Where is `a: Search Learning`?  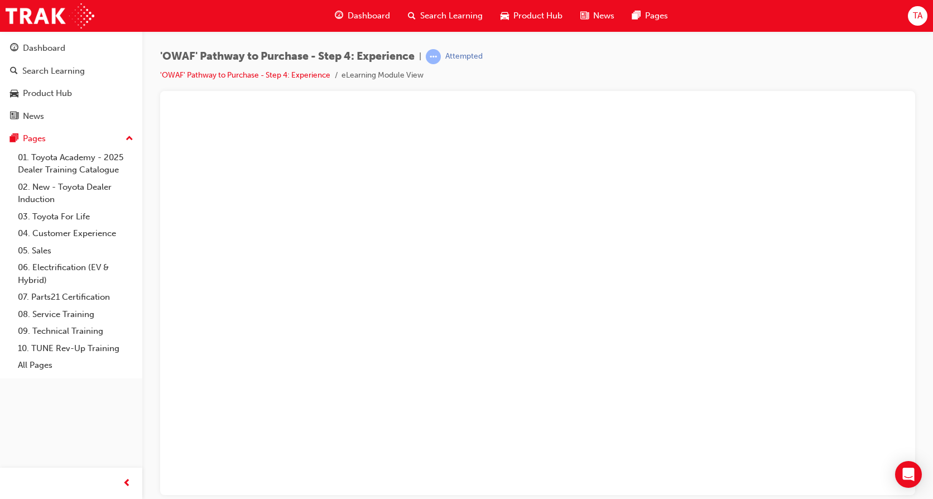 a: Search Learning is located at coordinates (71, 71).